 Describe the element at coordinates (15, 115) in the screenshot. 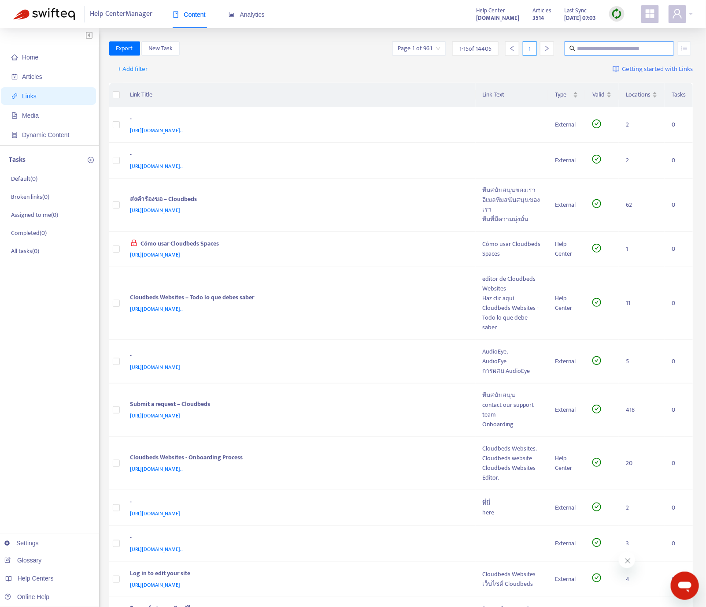

I see `span: file-image` at that location.